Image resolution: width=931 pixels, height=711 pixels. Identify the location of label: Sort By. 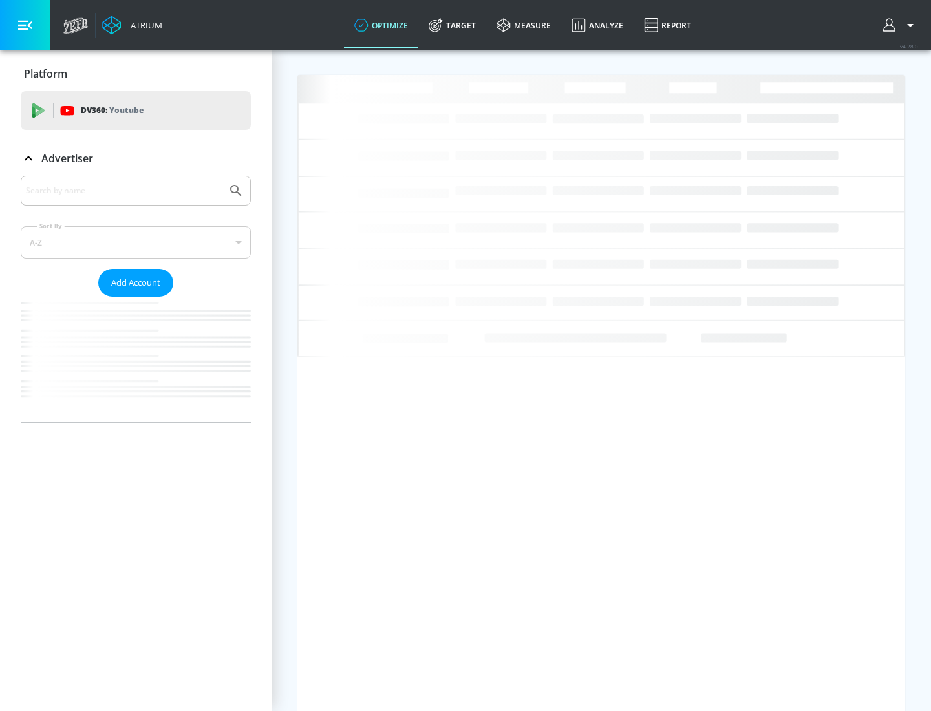
(50, 226).